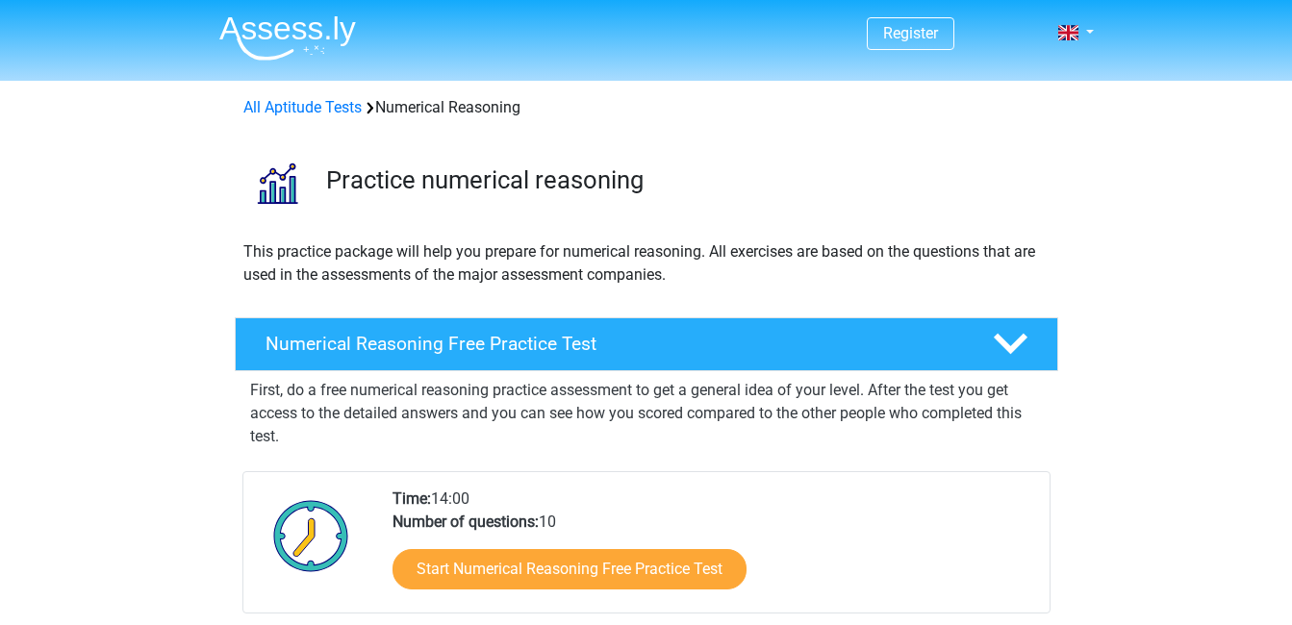 The height and width of the screenshot is (625, 1292). Describe the element at coordinates (570, 570) in the screenshot. I see `a: Start Numerical Reasoning Free Practice Test` at that location.